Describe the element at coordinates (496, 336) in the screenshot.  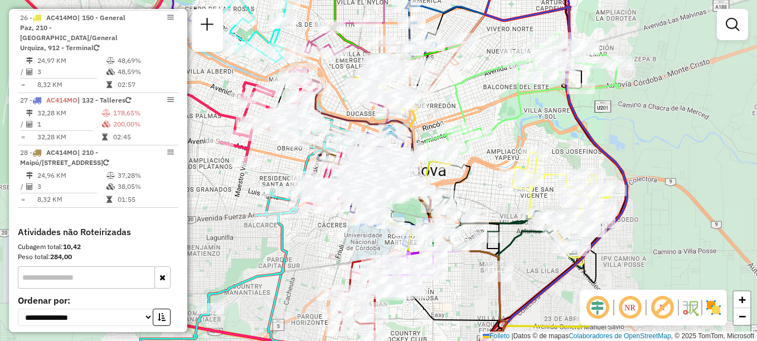
I see `a: Folleto` at that location.